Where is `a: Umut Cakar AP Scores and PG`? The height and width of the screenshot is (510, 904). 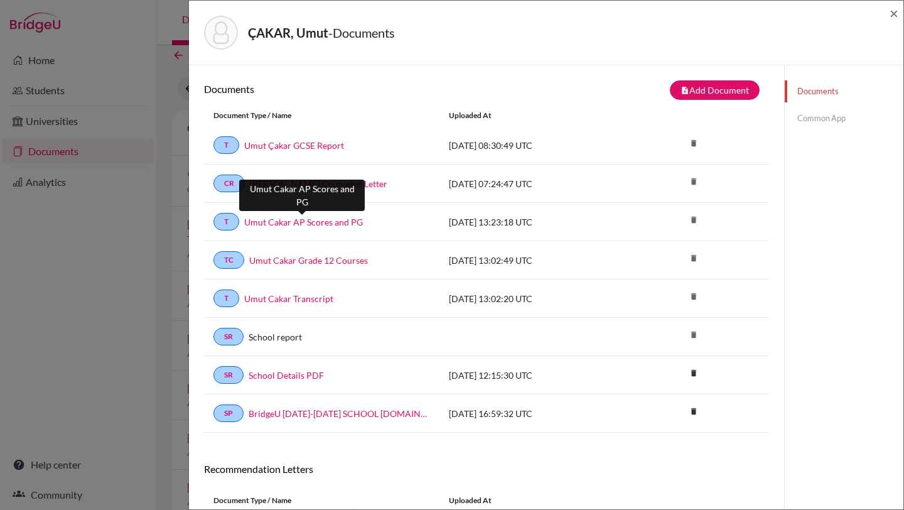
a: Umut Cakar AP Scores and PG is located at coordinates (303, 222).